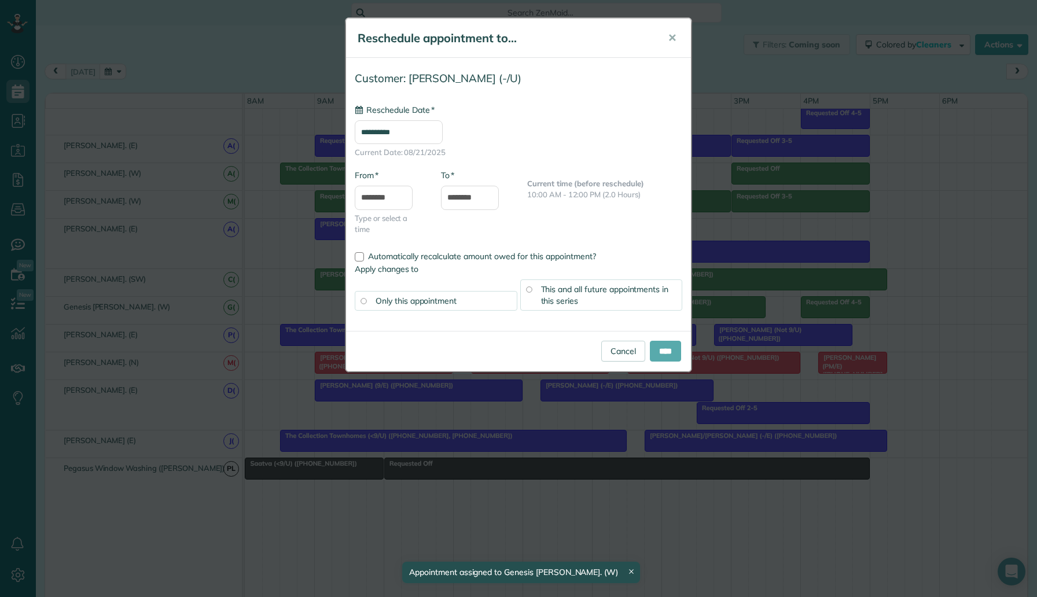 Image resolution: width=1037 pixels, height=597 pixels. What do you see at coordinates (529, 289) in the screenshot?
I see `input: This and all future appointments in this series` at bounding box center [529, 289].